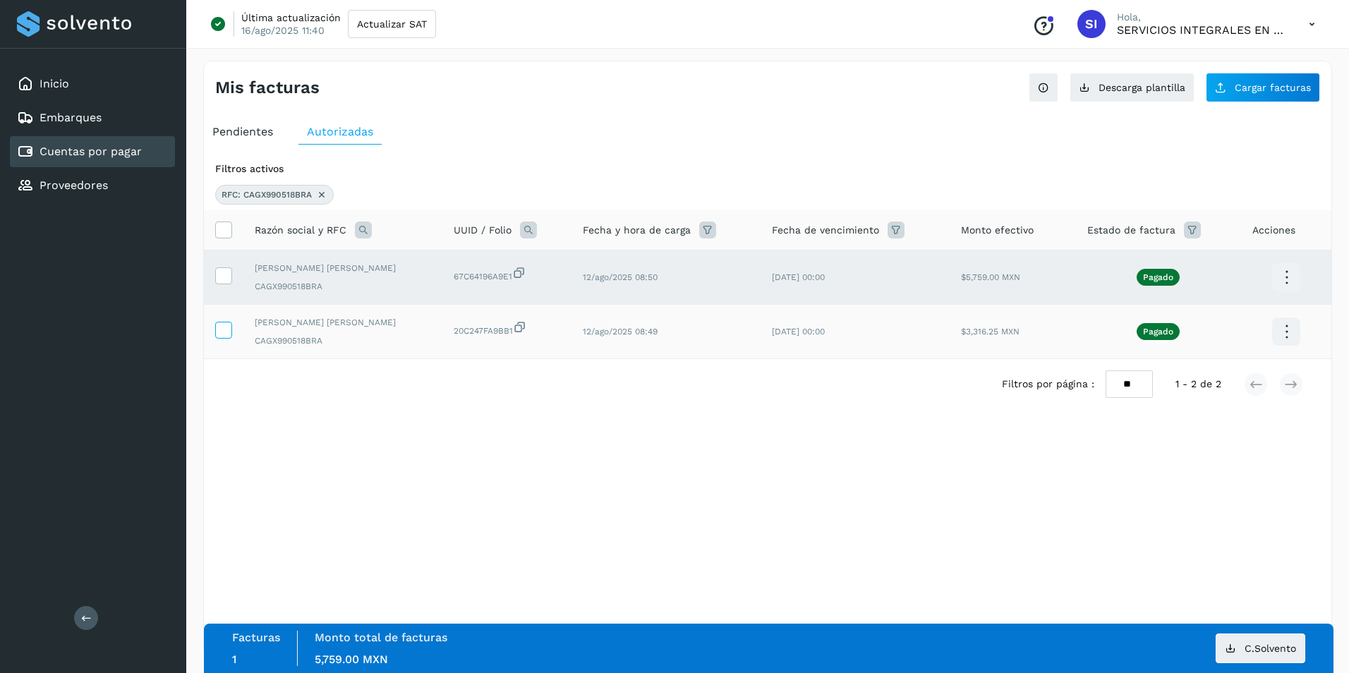 The image size is (1349, 673). I want to click on div: Proveedores, so click(92, 186).